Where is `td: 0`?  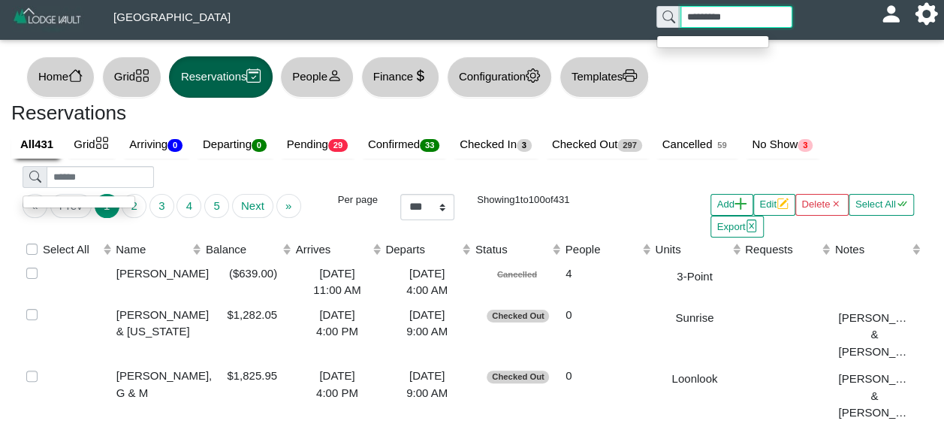 td: 0 is located at coordinates (607, 333).